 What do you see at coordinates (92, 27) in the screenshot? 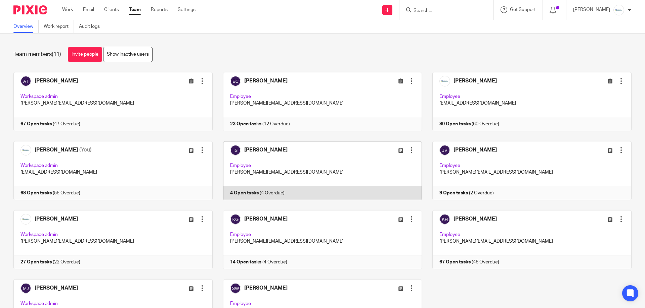
I see `a: Audit logs` at bounding box center [92, 27].